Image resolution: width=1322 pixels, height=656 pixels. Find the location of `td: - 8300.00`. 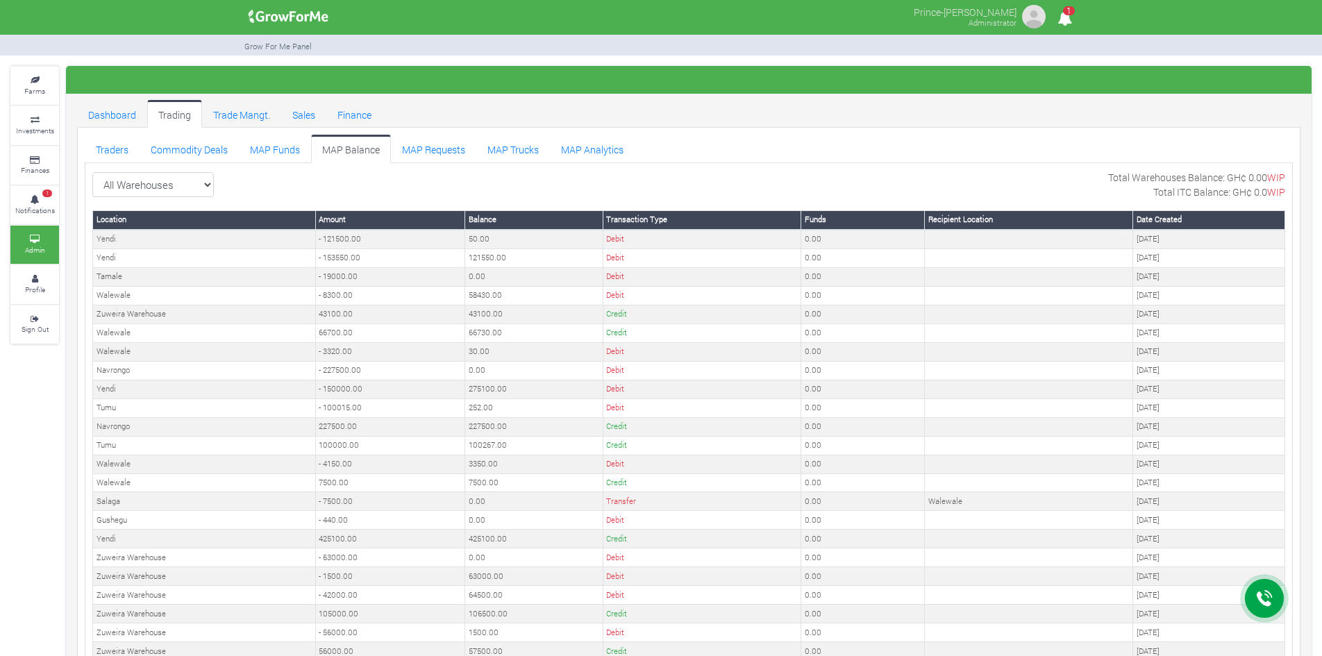

td: - 8300.00 is located at coordinates (390, 295).